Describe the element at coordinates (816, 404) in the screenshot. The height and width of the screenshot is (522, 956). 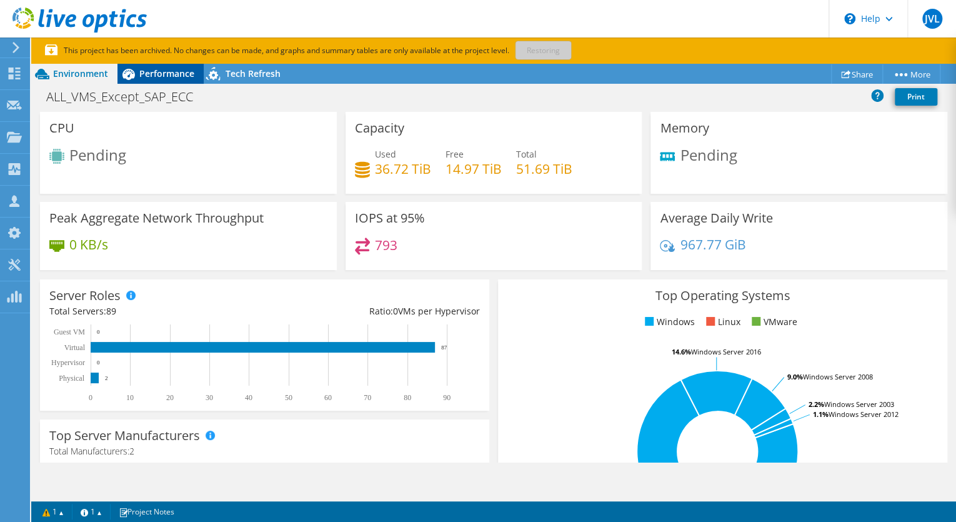
I see `tspan: 2.2%` at that location.